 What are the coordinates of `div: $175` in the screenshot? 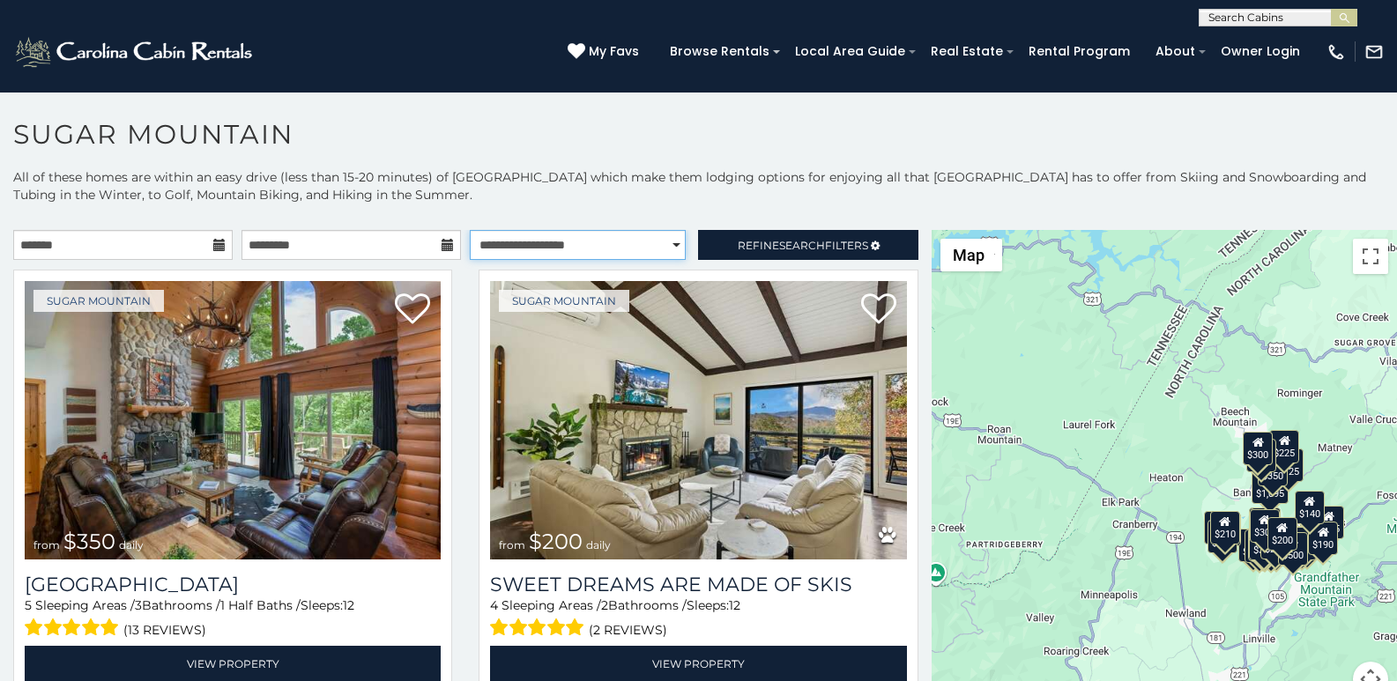 It's located at (1263, 545).